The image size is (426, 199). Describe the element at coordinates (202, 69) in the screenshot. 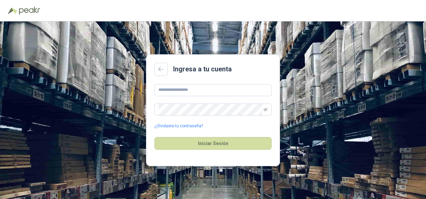

I see `h2: Ingresa a tu cuenta` at that location.